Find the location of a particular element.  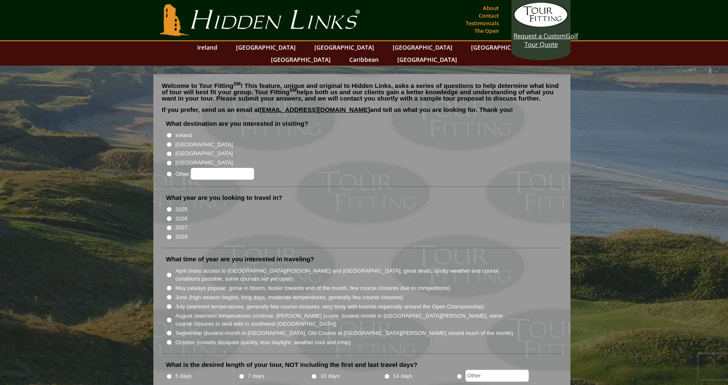

p: If you prefer, send us an email at and tell us what you are looking for. Thank you! is located at coordinates (362, 113).